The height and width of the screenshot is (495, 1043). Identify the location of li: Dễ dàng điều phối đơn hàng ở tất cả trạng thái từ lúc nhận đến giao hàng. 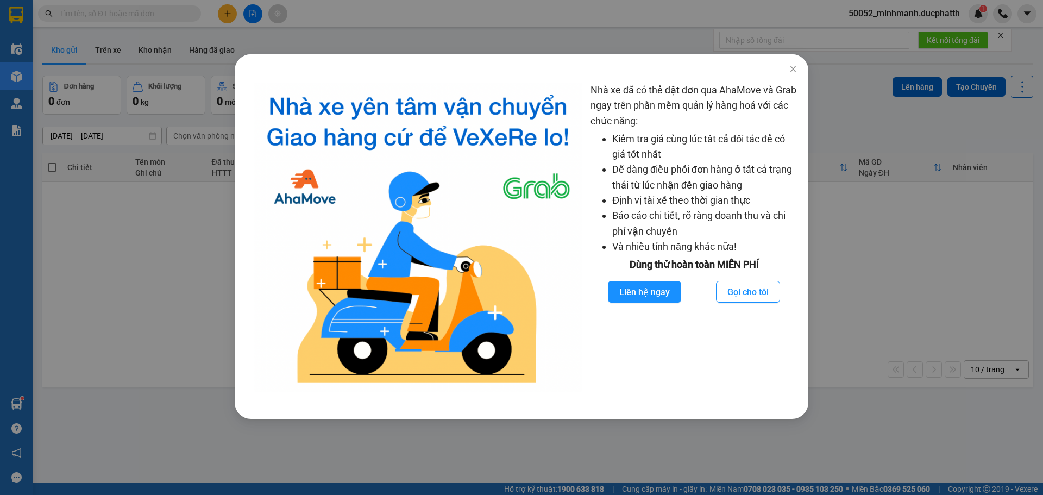
(704, 177).